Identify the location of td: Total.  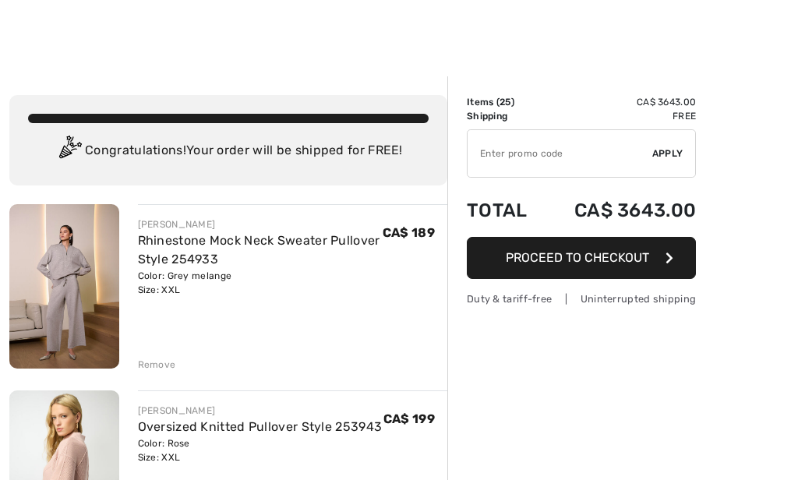
(505, 210).